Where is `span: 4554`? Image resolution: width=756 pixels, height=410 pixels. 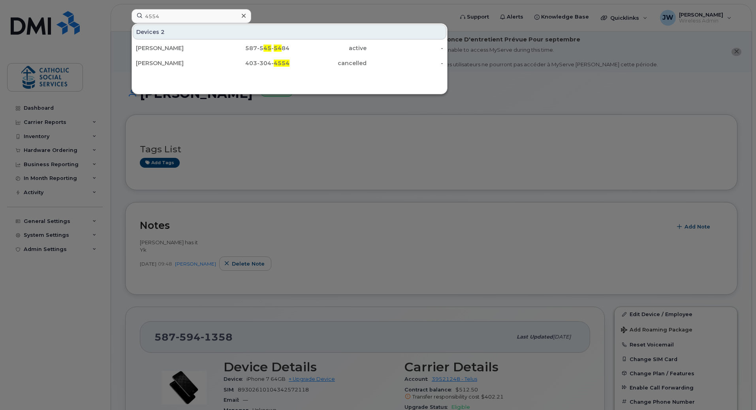
span: 4554 is located at coordinates (282, 63).